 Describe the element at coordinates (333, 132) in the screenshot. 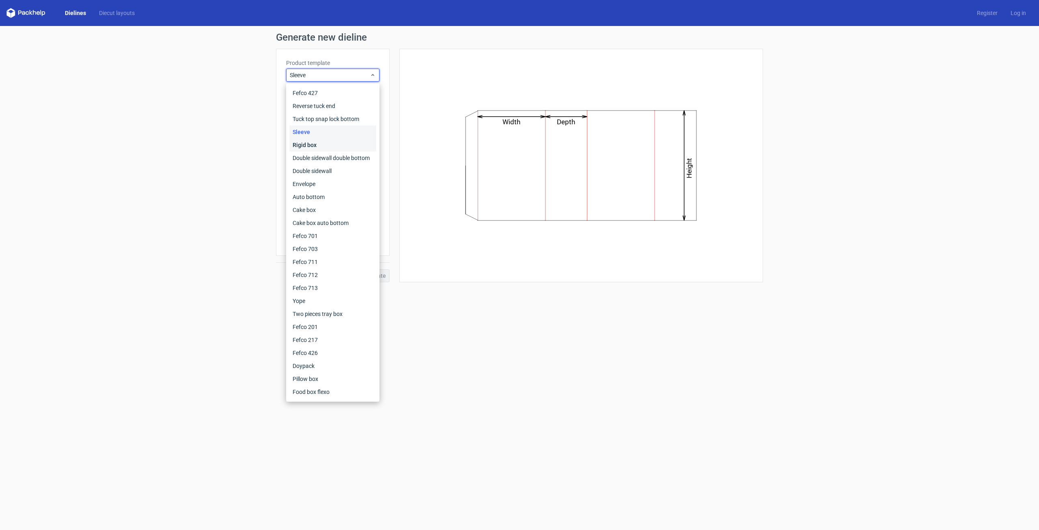

I see `div: Sleeve` at that location.